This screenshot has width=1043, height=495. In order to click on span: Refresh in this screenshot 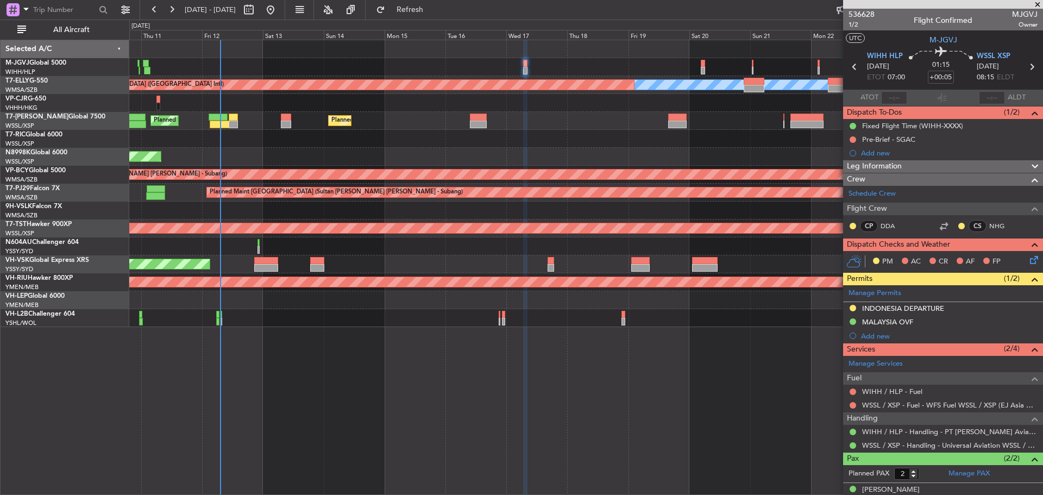, I will do `click(410, 10)`.